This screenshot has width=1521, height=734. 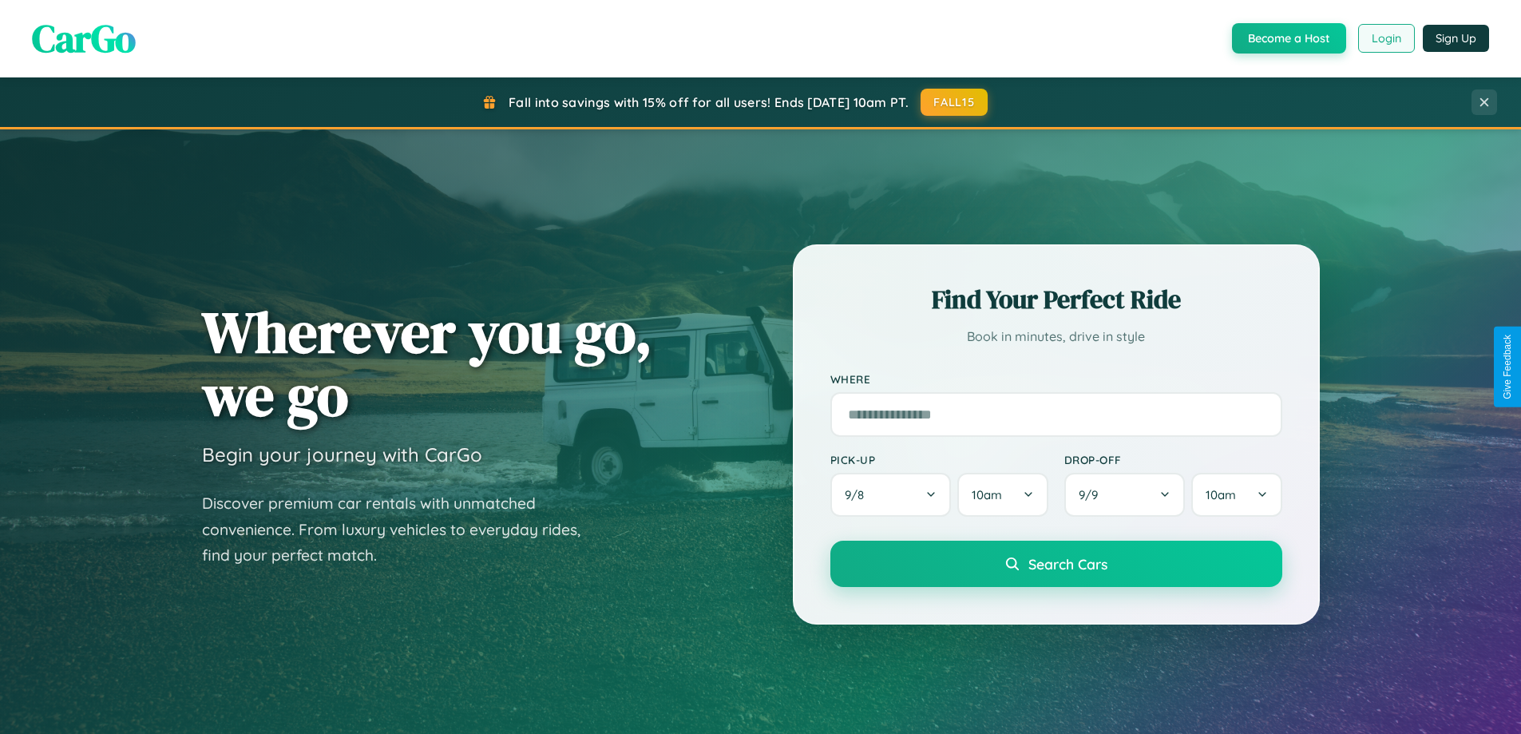 What do you see at coordinates (1386, 38) in the screenshot?
I see `button: Login` at bounding box center [1386, 38].